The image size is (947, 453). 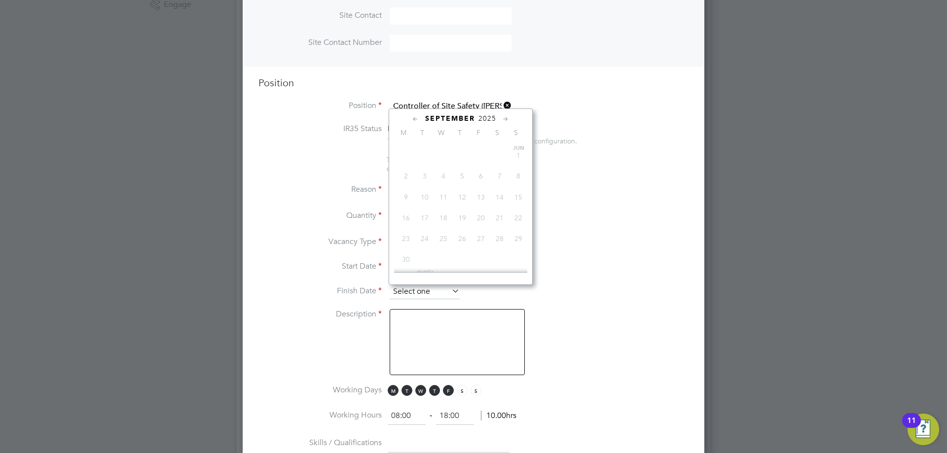 What do you see at coordinates (487, 118) in the screenshot?
I see `span: 2025` at bounding box center [487, 118].